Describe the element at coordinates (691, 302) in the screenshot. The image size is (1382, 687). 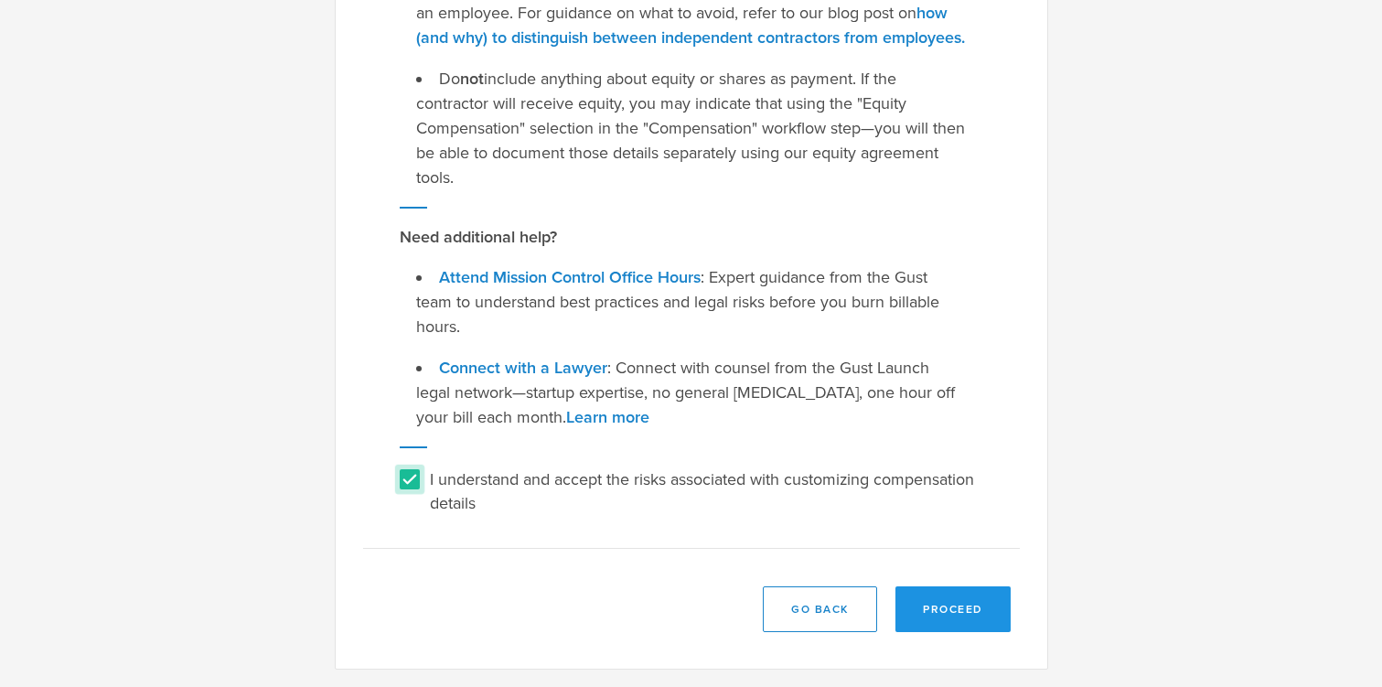
I see `li: : Expert guidance from the Gust team to understand best practices and legal risks before you burn...` at that location.